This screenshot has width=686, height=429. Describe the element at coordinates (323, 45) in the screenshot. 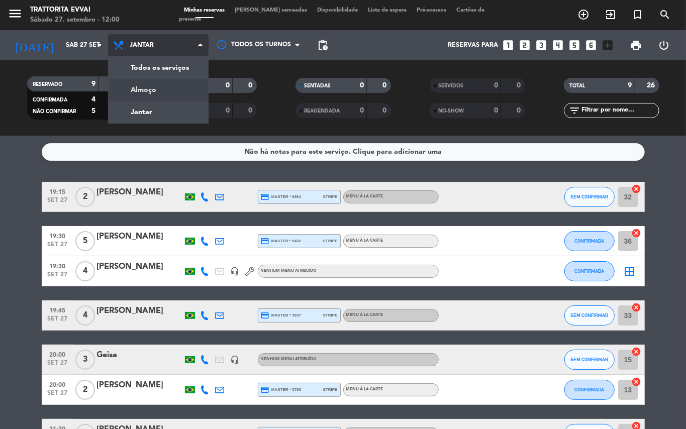

I see `span: pending_actions` at that location.